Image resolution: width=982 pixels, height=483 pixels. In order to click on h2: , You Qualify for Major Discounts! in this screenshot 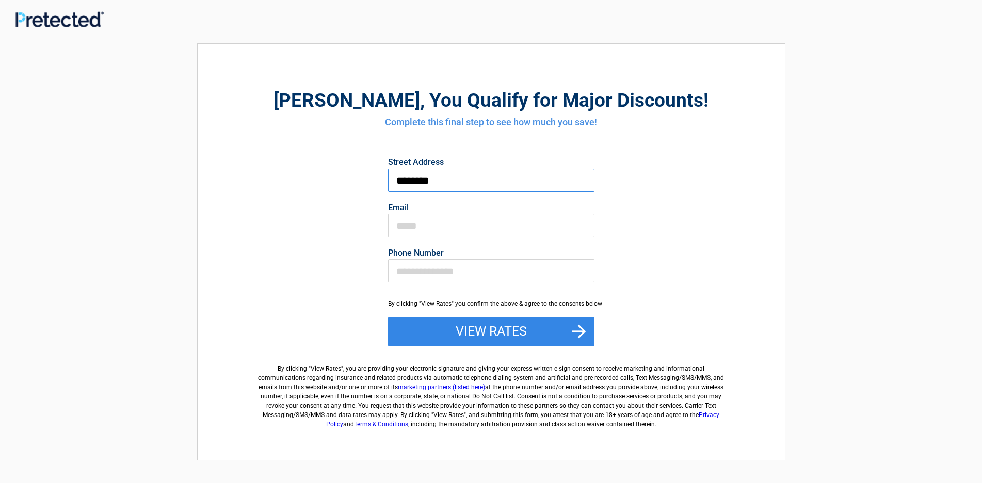, I will do `click(491, 100)`.